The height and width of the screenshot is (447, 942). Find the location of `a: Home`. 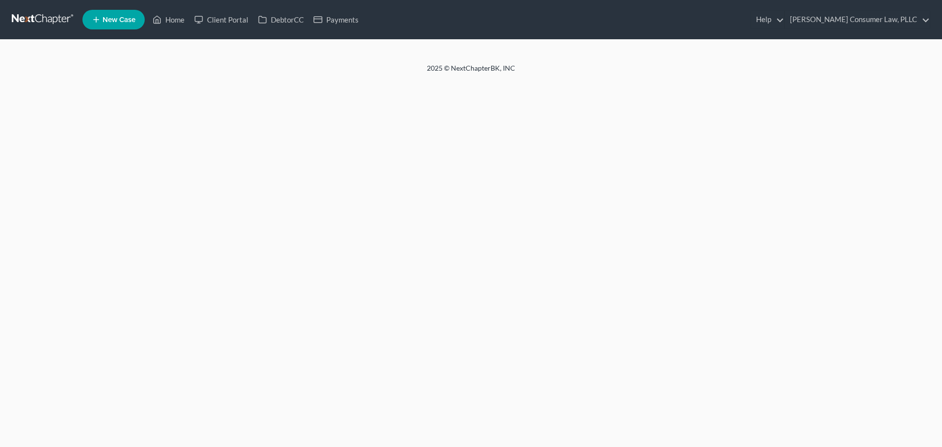

a: Home is located at coordinates (168, 20).